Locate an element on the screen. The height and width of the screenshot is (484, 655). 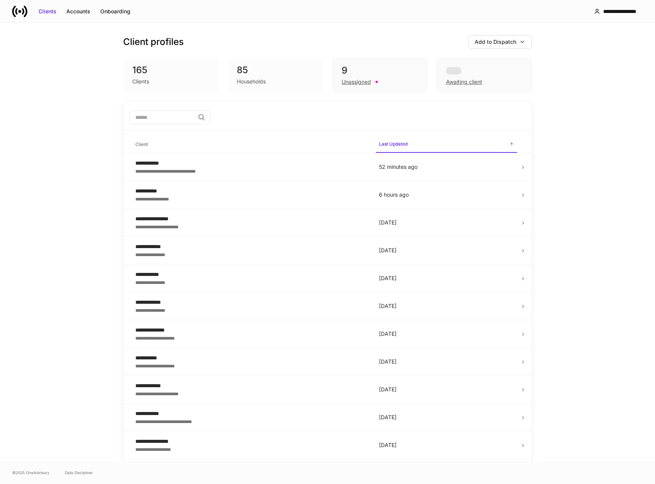
button: Add to Dispatch is located at coordinates (500, 42).